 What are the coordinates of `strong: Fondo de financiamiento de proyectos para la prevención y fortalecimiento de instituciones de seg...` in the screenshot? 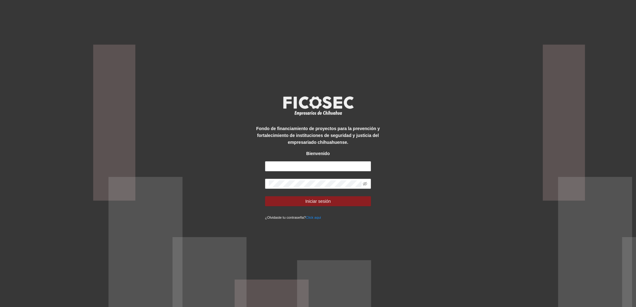 It's located at (318, 136).